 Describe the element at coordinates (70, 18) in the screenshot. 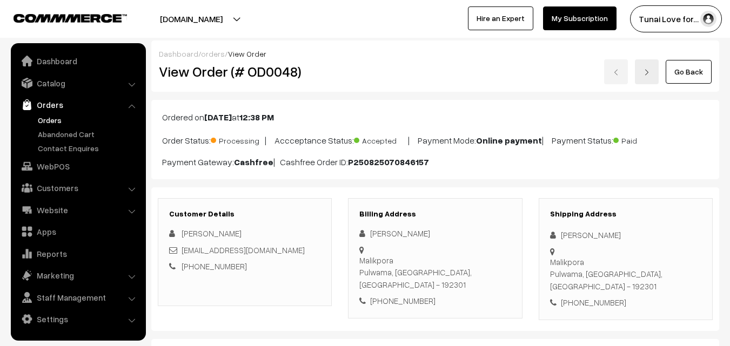

I see `img: COMMMERCE` at that location.